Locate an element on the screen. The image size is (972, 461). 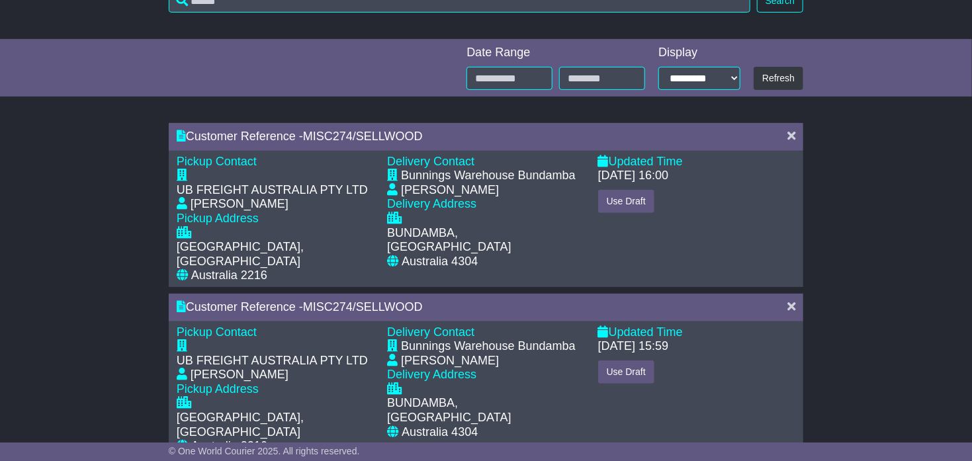
div: Display is located at coordinates (700, 53).